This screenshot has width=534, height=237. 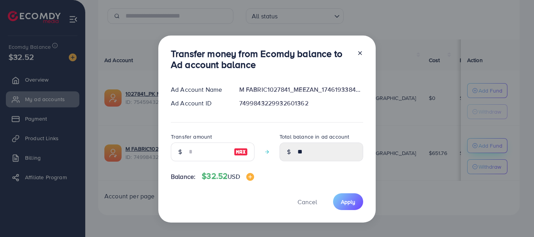 What do you see at coordinates (198, 89) in the screenshot?
I see `div: Ad Account Name` at bounding box center [198, 89].